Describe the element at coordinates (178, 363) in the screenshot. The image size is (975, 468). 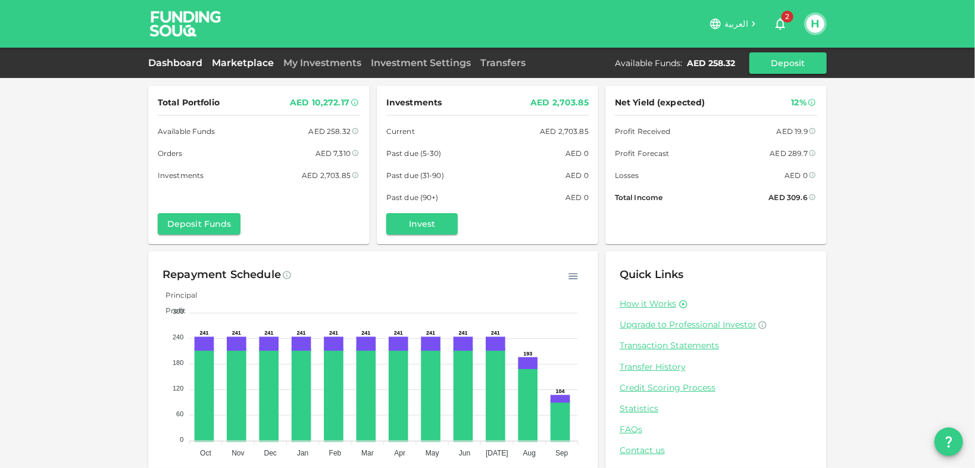
I see `tspan: 180` at that location.